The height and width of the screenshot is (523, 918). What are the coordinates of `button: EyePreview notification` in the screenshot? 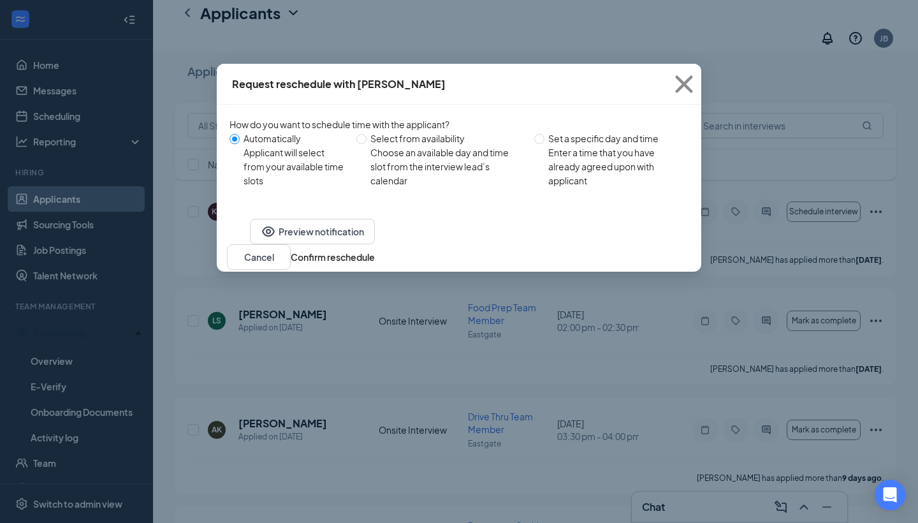 It's located at (312, 231).